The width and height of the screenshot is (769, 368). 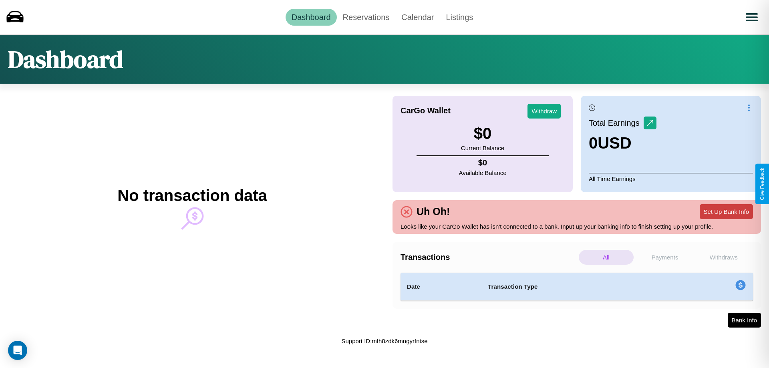 What do you see at coordinates (489, 257) in the screenshot?
I see `h4: Transactions` at bounding box center [489, 257].